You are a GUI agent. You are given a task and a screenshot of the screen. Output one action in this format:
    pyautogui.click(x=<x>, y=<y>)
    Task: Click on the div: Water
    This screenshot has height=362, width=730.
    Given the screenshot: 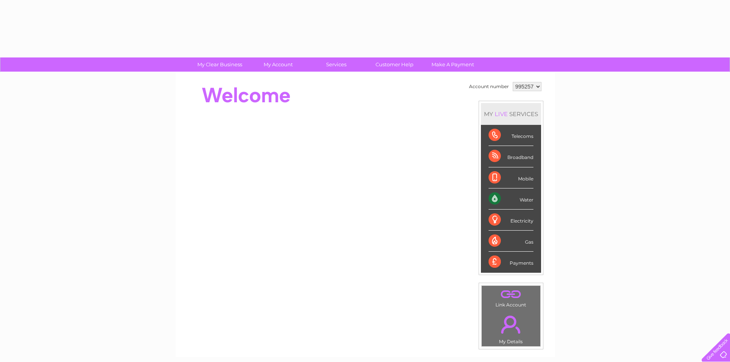 What is the action you would take?
    pyautogui.click(x=511, y=199)
    